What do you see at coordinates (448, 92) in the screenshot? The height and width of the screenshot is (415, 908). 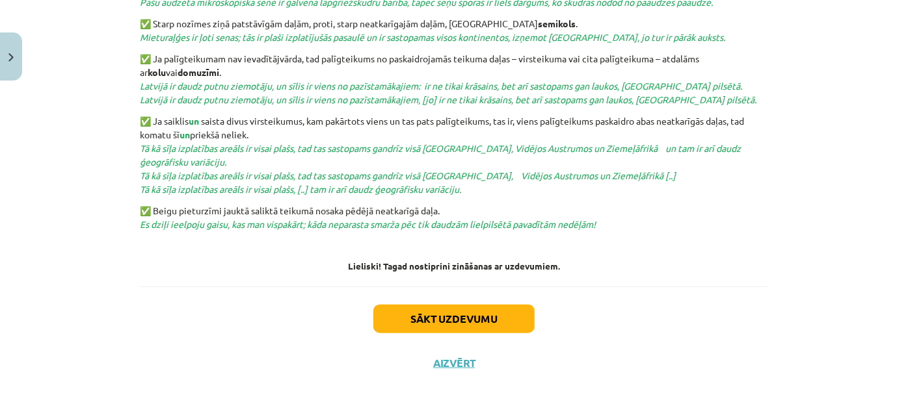 I see `span: Latvijā ir daudz putnu ziemotāju, un sīlis ir viens no pazīstamākajiem: ir ne tikai krāsains, bet...` at bounding box center [448, 92].